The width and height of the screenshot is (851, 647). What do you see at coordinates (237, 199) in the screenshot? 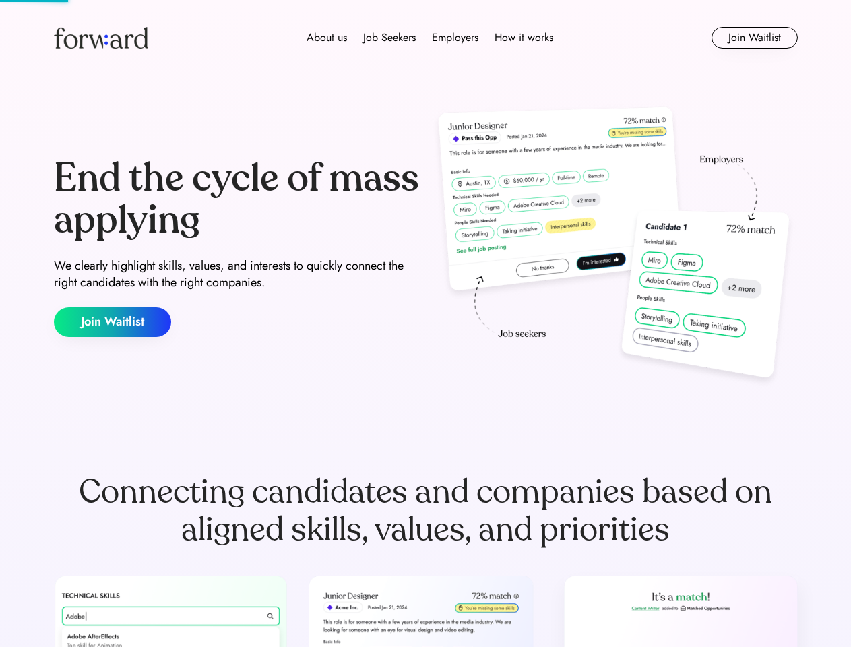
I see `div: End the cycle of mass applying` at bounding box center [237, 199].